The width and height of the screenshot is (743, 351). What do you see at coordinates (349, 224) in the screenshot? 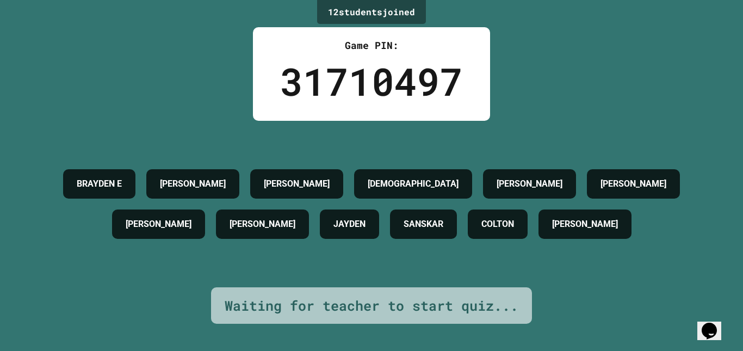
I see `h4: JAYDEN` at bounding box center [349, 224].